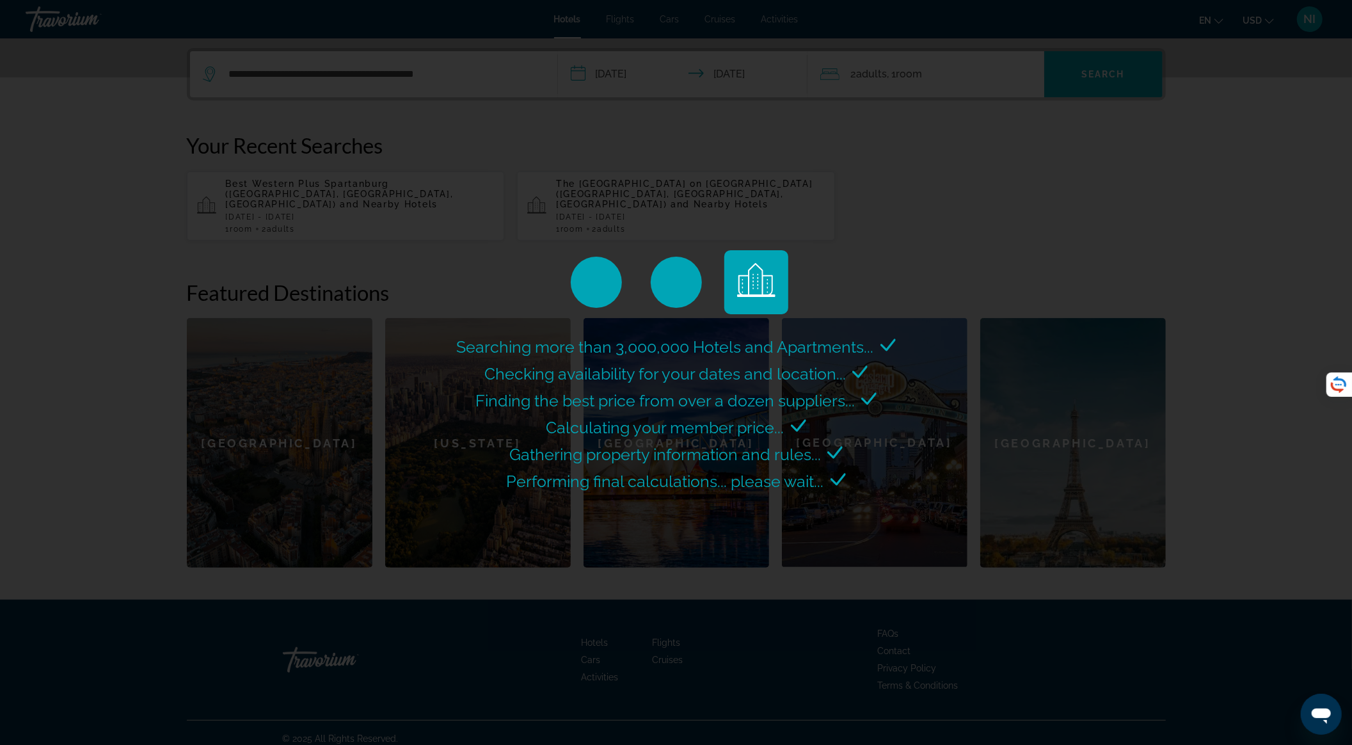 The width and height of the screenshot is (1352, 745). What do you see at coordinates (665, 374) in the screenshot?
I see `span: Checking availability for your dates and location...` at bounding box center [665, 374].